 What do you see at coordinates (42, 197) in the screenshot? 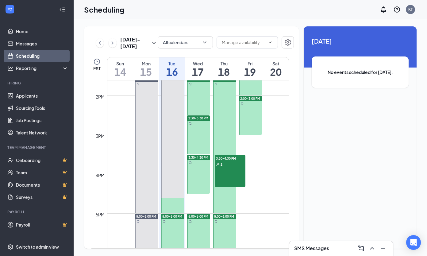
I see `a: SurveysCrown` at bounding box center [42, 197].